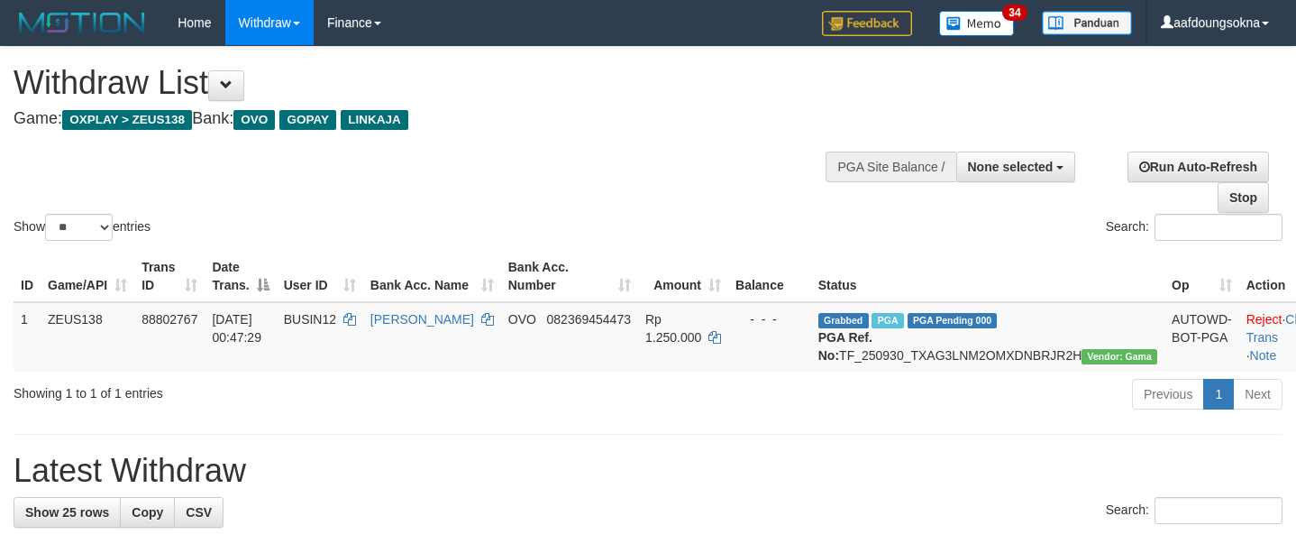 Image resolution: width=1296 pixels, height=544 pixels. I want to click on button: None selected, so click(1016, 167).